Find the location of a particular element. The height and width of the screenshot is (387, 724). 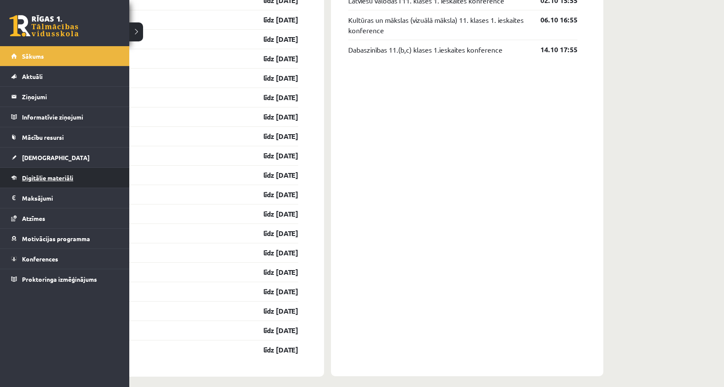

span: Motivācijas programma is located at coordinates (56, 238).